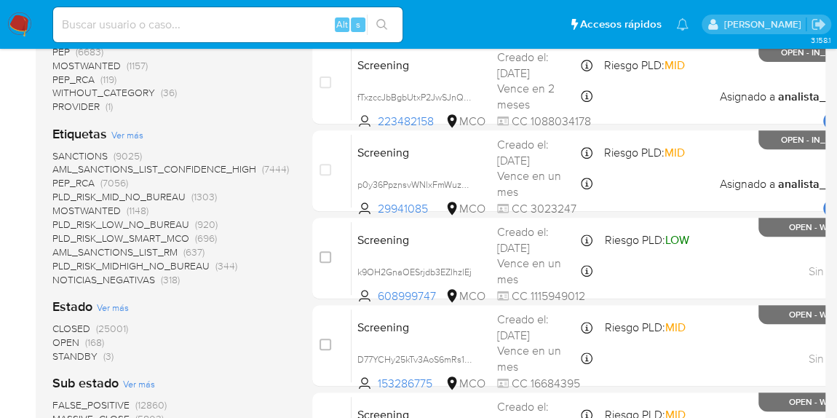 The width and height of the screenshot is (837, 418). Describe the element at coordinates (818, 24) in the screenshot. I see `a: Salir` at that location.